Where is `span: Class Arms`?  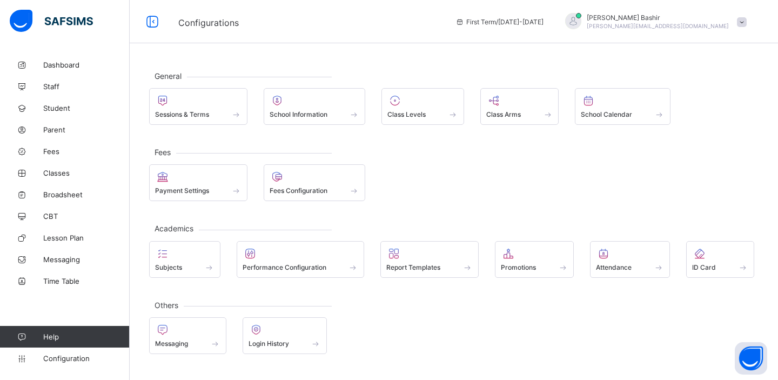
span: Class Arms is located at coordinates (504, 114).